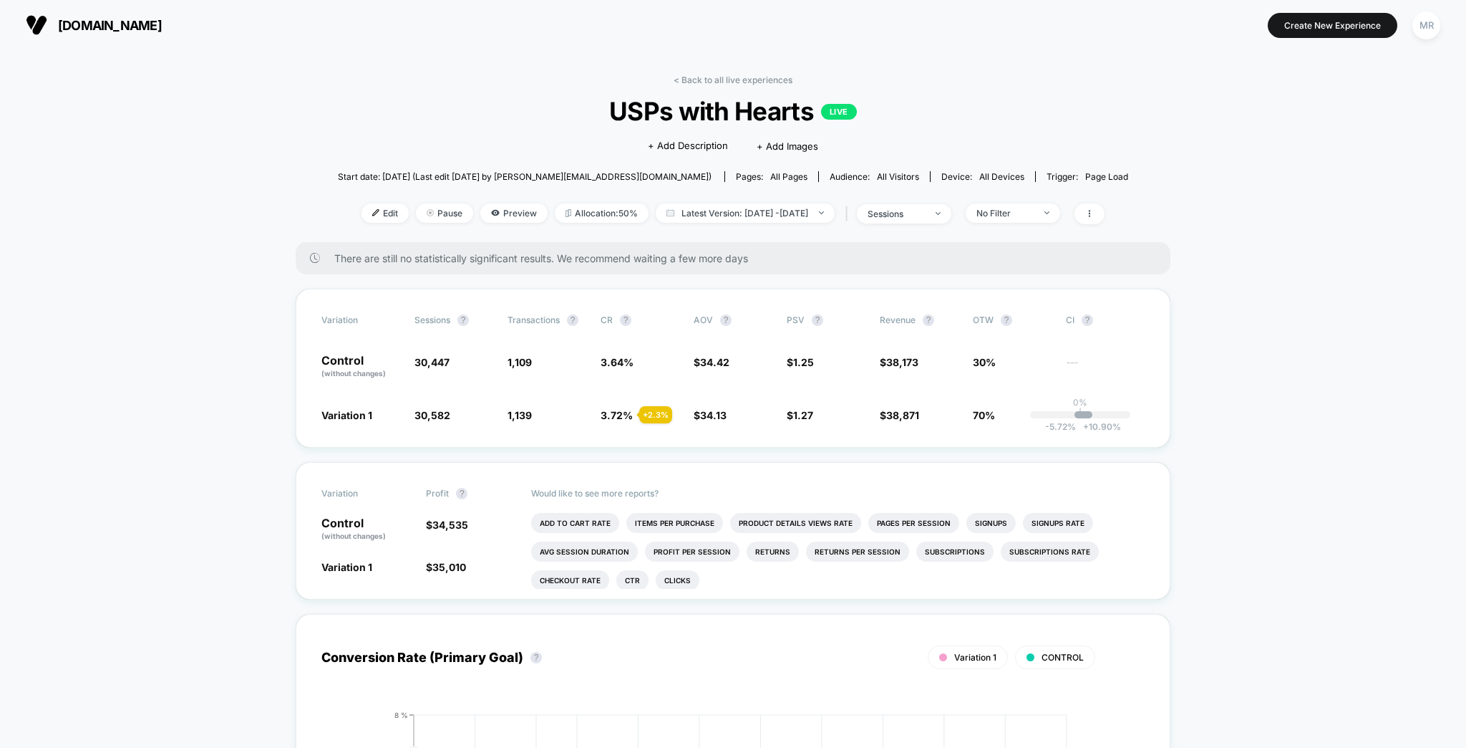 Image resolution: width=1466 pixels, height=748 pixels. Describe the element at coordinates (401, 715) in the screenshot. I see `tspan: 8 %` at that location.